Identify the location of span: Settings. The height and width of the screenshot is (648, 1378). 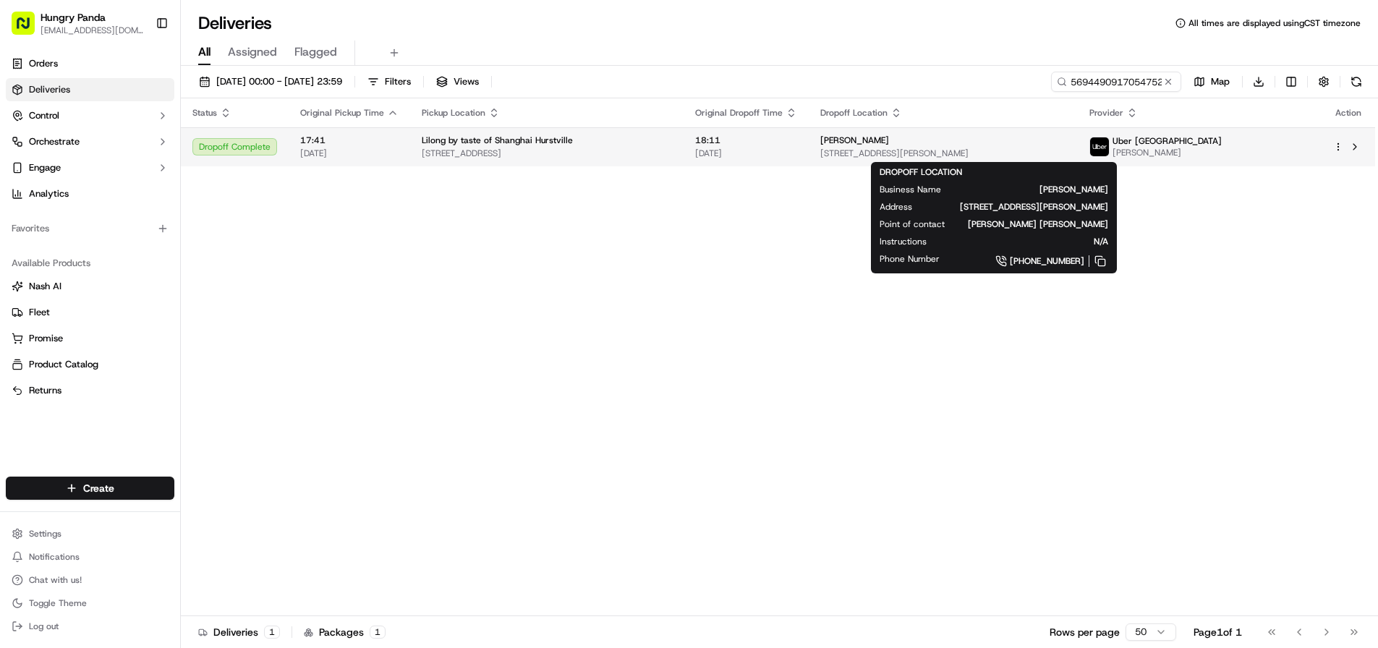
(45, 534).